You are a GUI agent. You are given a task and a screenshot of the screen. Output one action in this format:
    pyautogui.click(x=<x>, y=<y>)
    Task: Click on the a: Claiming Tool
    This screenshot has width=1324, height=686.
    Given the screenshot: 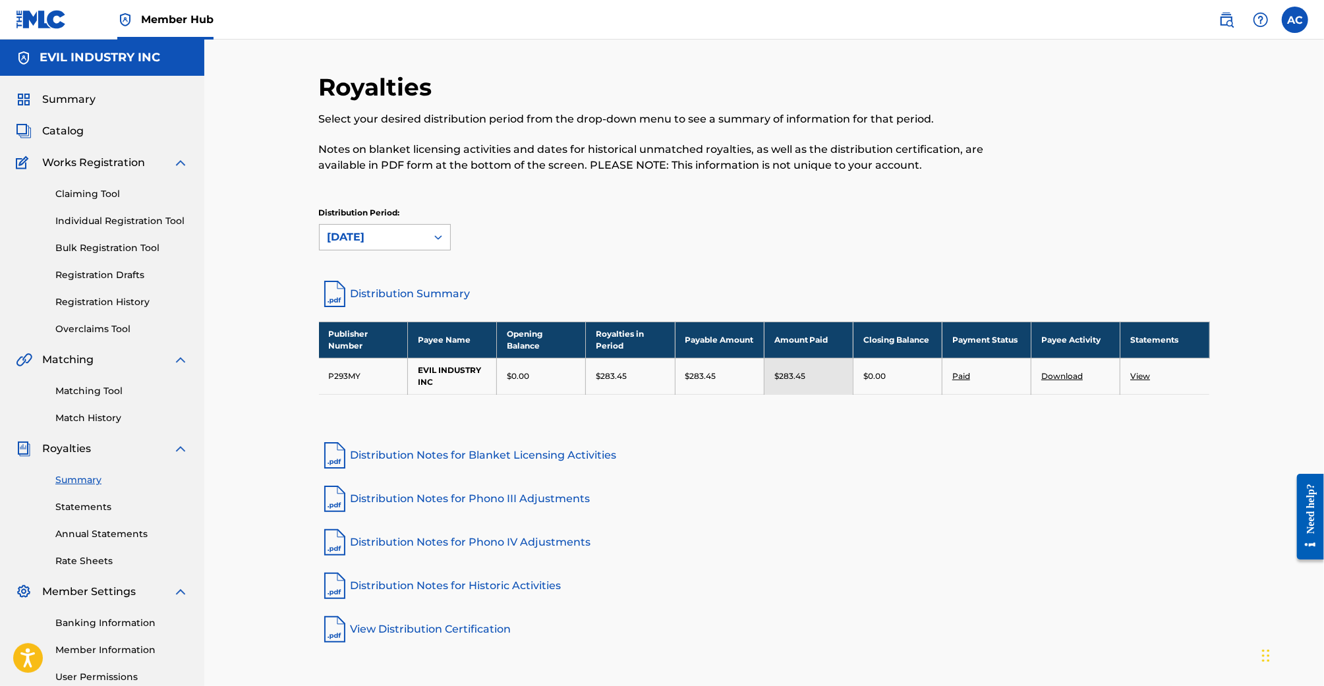 What is the action you would take?
    pyautogui.click(x=122, y=194)
    